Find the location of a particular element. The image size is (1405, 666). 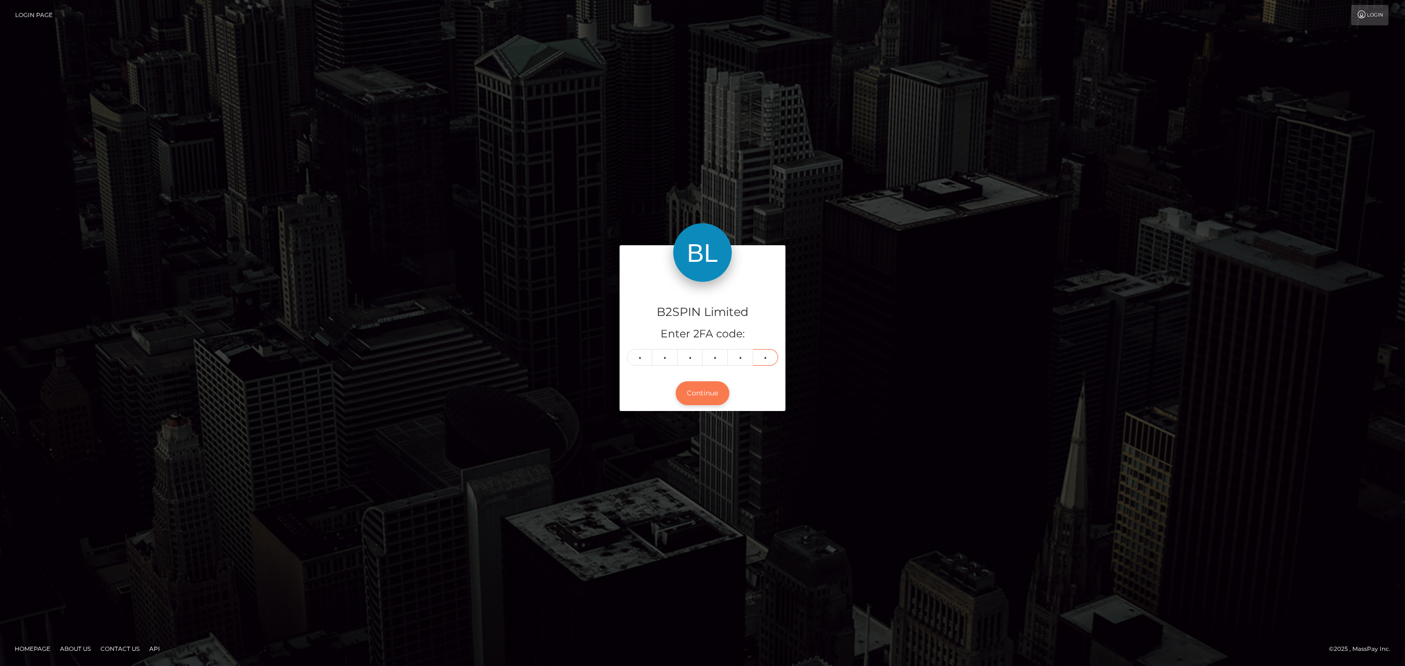

img: B2SPIN Limited is located at coordinates (702, 253).